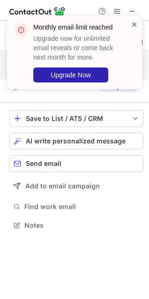 Image resolution: width=149 pixels, height=299 pixels. What do you see at coordinates (76, 225) in the screenshot?
I see `button: Notes` at bounding box center [76, 225].